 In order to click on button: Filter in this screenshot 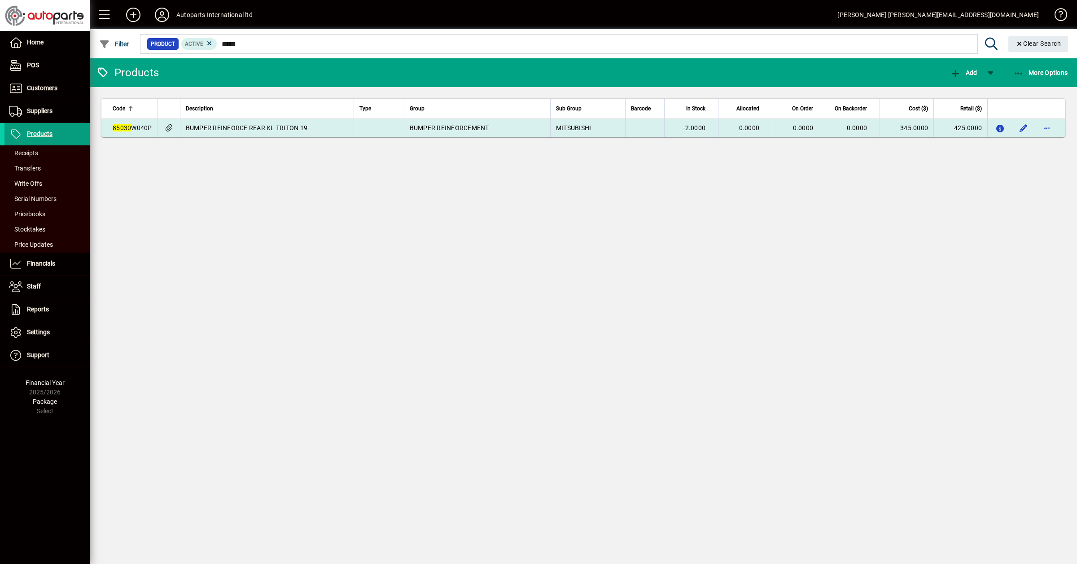, I will do `click(114, 44)`.